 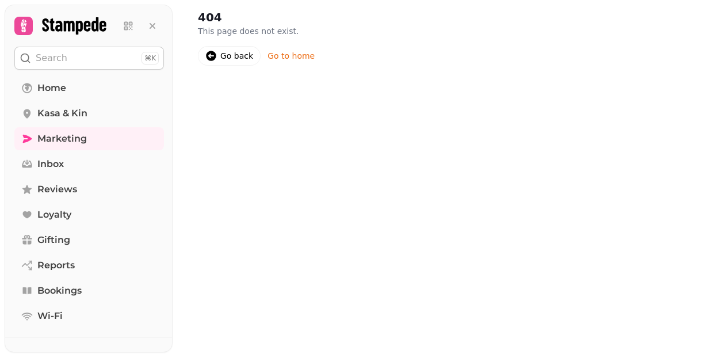 What do you see at coordinates (89, 113) in the screenshot?
I see `a: Kasa & Kin` at bounding box center [89, 113].